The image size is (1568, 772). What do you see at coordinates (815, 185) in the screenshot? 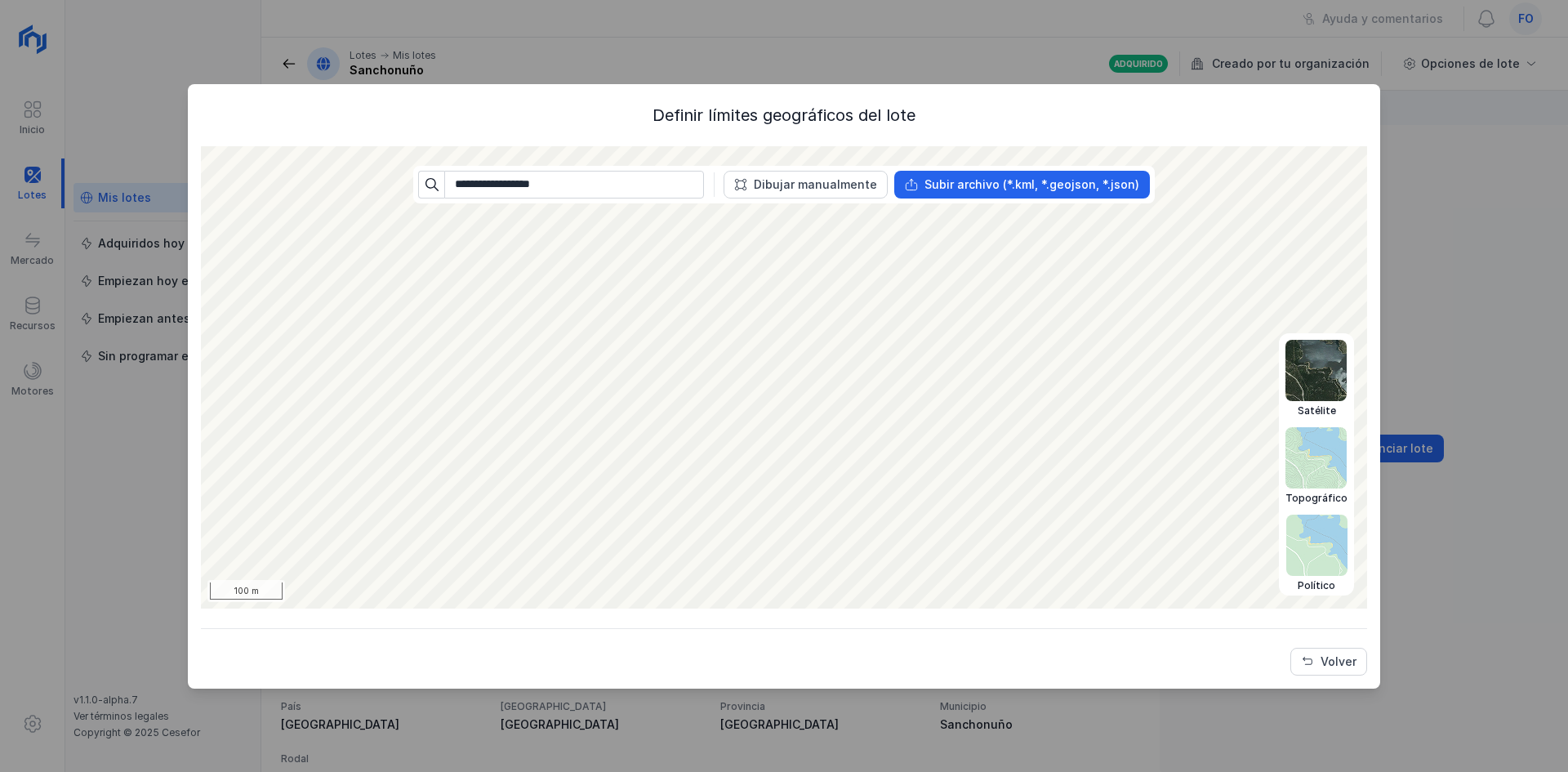
I see `div: Dibujar manualmente` at bounding box center [815, 185].